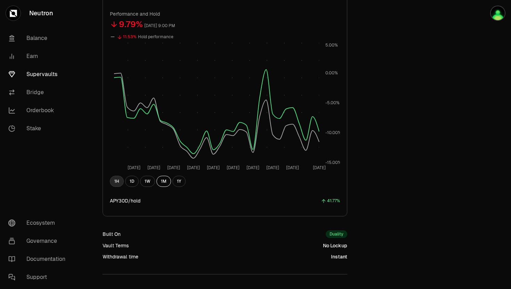 This screenshot has height=289, width=511. What do you see at coordinates (131, 24) in the screenshot?
I see `div: 9.79%` at bounding box center [131, 24].